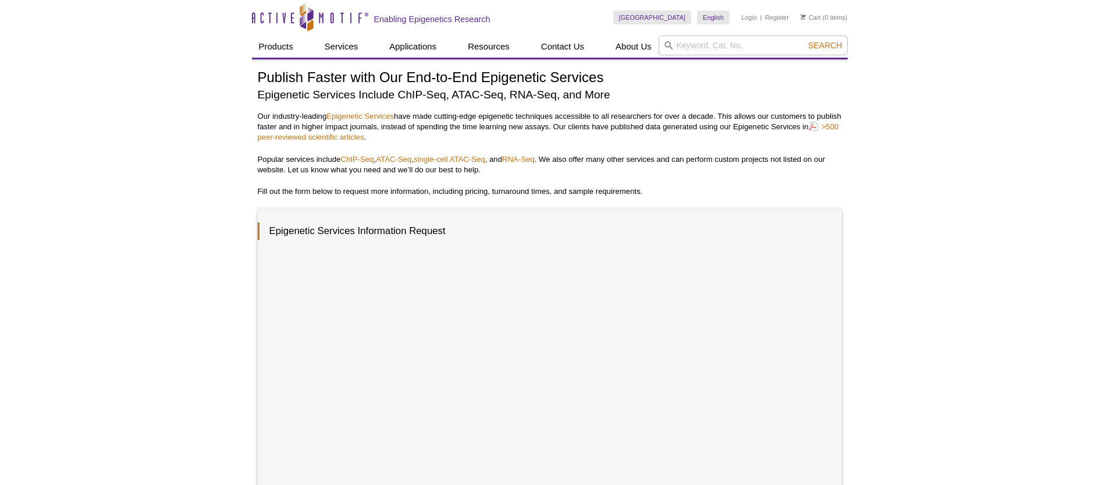 The image size is (1099, 485). What do you see at coordinates (489, 47) in the screenshot?
I see `a: Resources` at bounding box center [489, 47].